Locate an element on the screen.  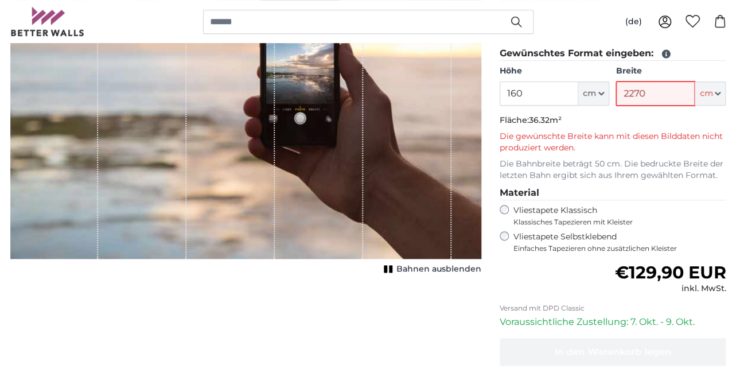
p: Versand mit DPD Classic is located at coordinates (612, 308).